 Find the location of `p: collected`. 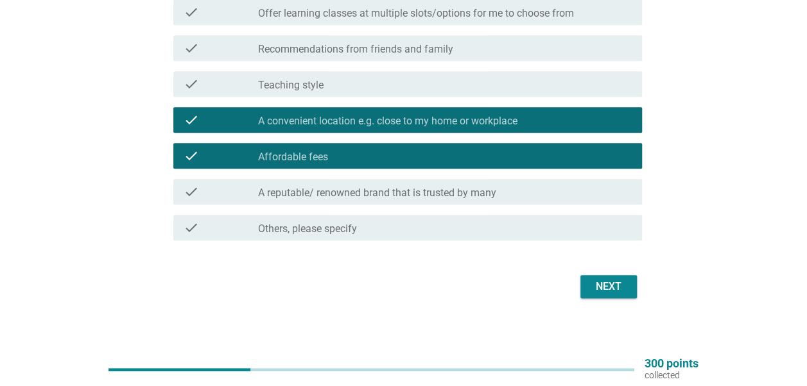

p: collected is located at coordinates (671, 376).